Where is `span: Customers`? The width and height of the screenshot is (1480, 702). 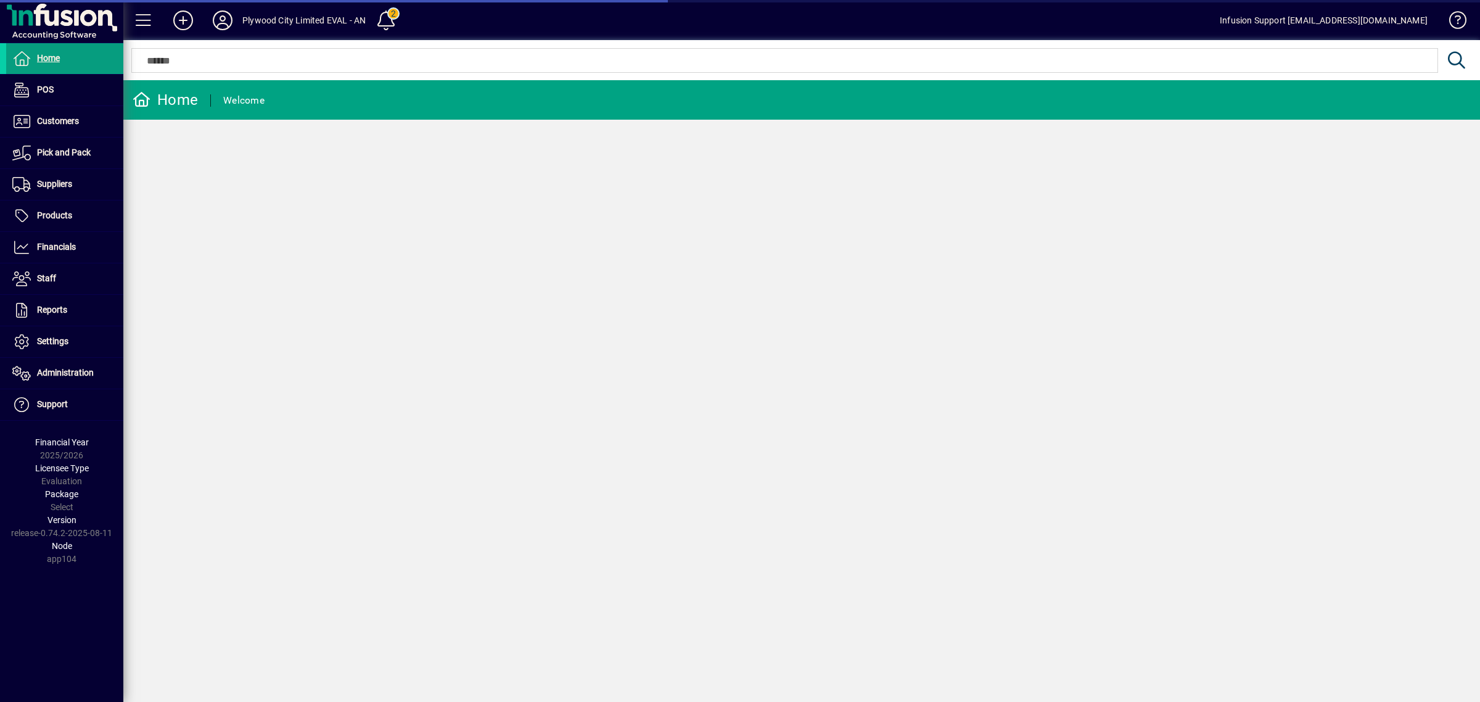 span: Customers is located at coordinates (58, 121).